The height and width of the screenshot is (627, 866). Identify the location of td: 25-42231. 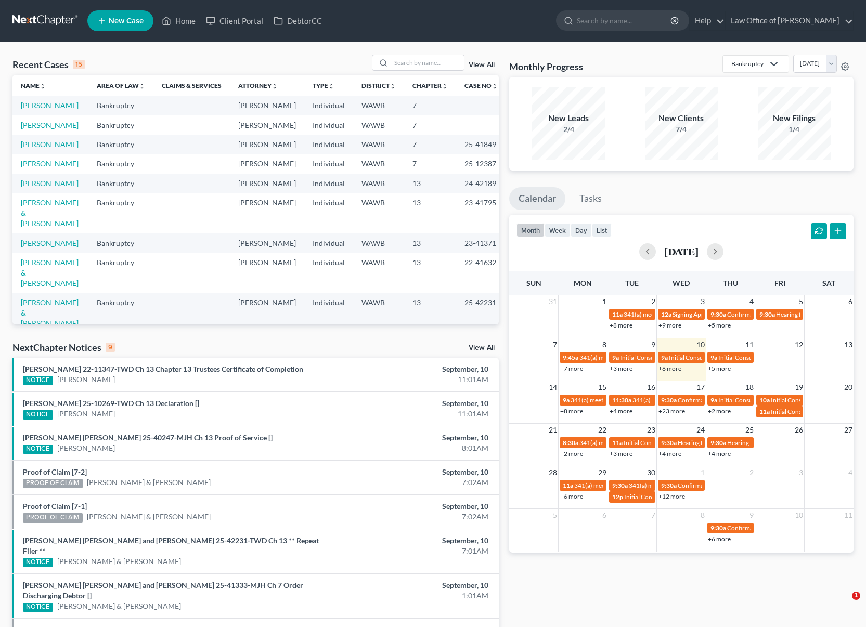
(481, 313).